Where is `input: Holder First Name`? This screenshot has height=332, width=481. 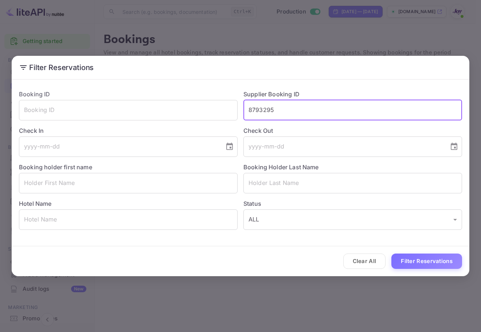 input: Holder First Name is located at coordinates (128, 183).